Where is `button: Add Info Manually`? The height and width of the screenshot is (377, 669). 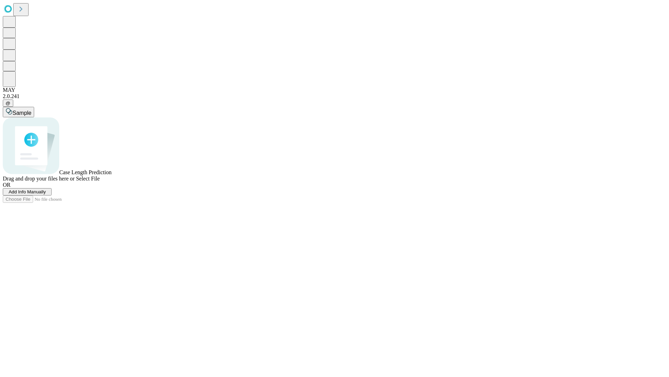 button: Add Info Manually is located at coordinates (27, 191).